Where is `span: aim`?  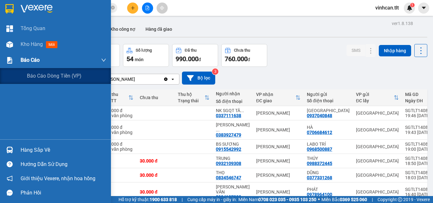 span: aim is located at coordinates (162, 8).